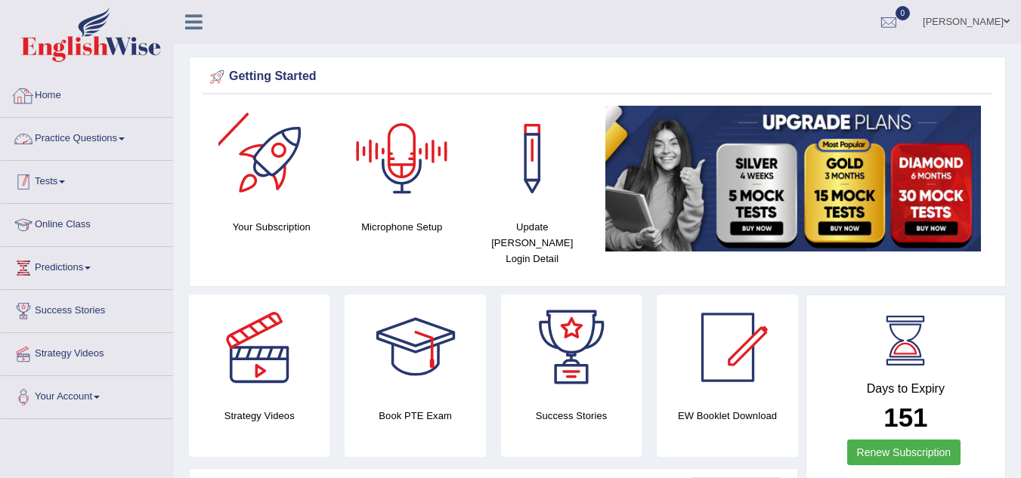 The image size is (1021, 478). What do you see at coordinates (87, 309) in the screenshot?
I see `a: Success Stories` at bounding box center [87, 309].